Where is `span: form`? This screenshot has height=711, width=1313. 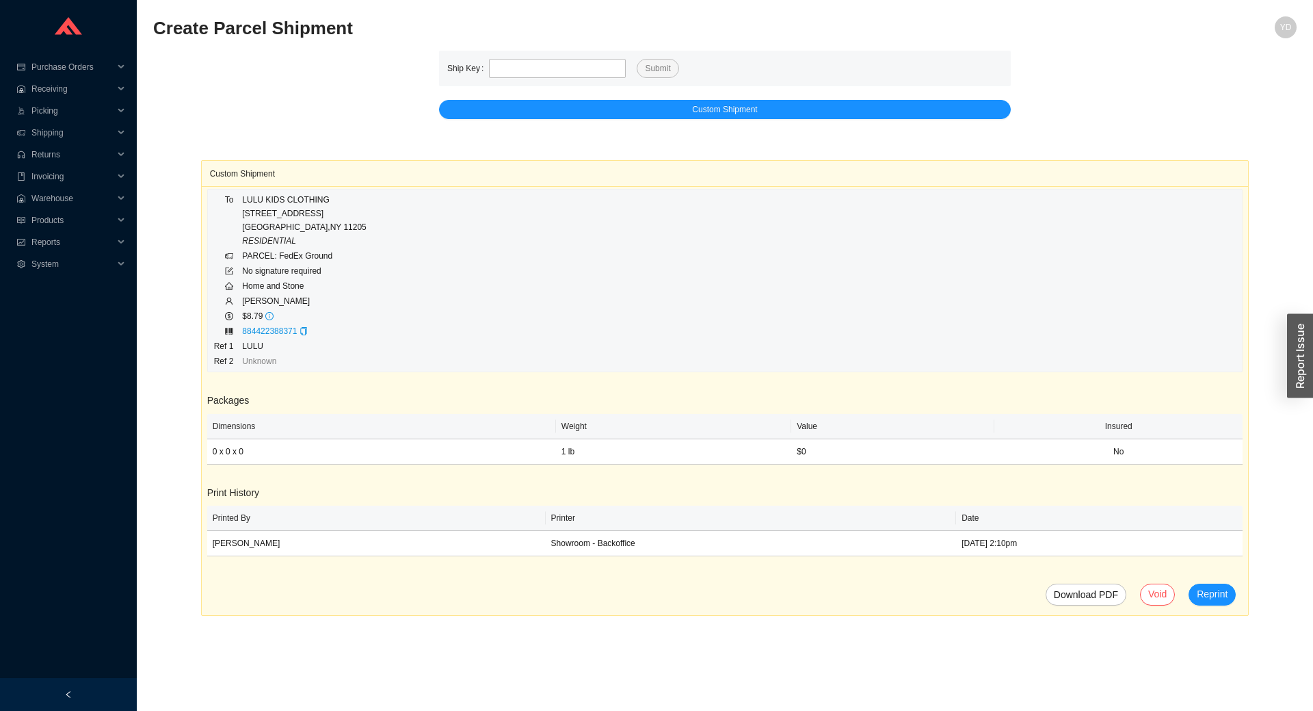 span: form is located at coordinates (229, 271).